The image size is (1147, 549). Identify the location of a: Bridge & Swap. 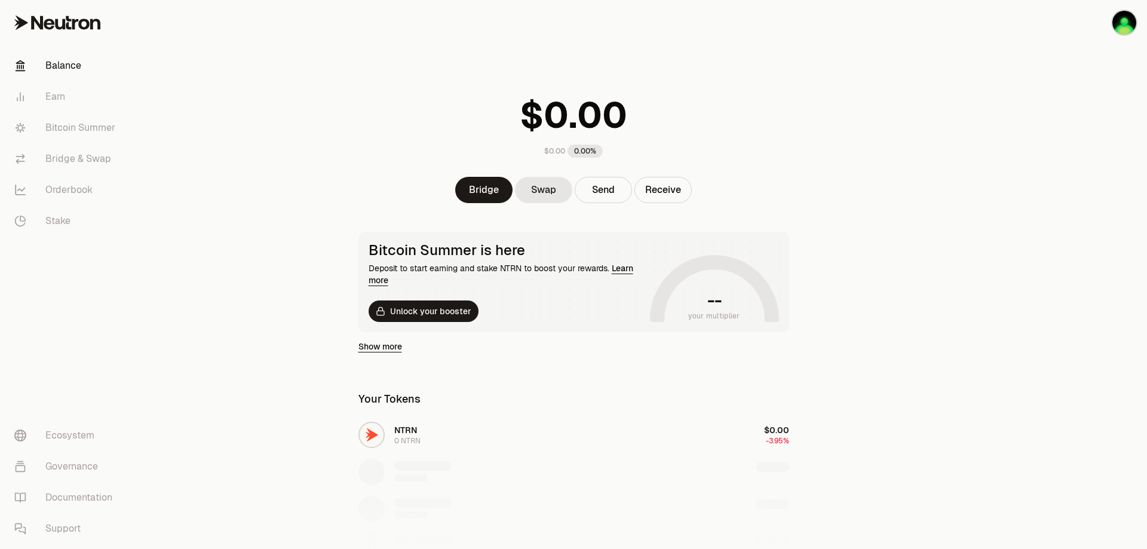
(67, 159).